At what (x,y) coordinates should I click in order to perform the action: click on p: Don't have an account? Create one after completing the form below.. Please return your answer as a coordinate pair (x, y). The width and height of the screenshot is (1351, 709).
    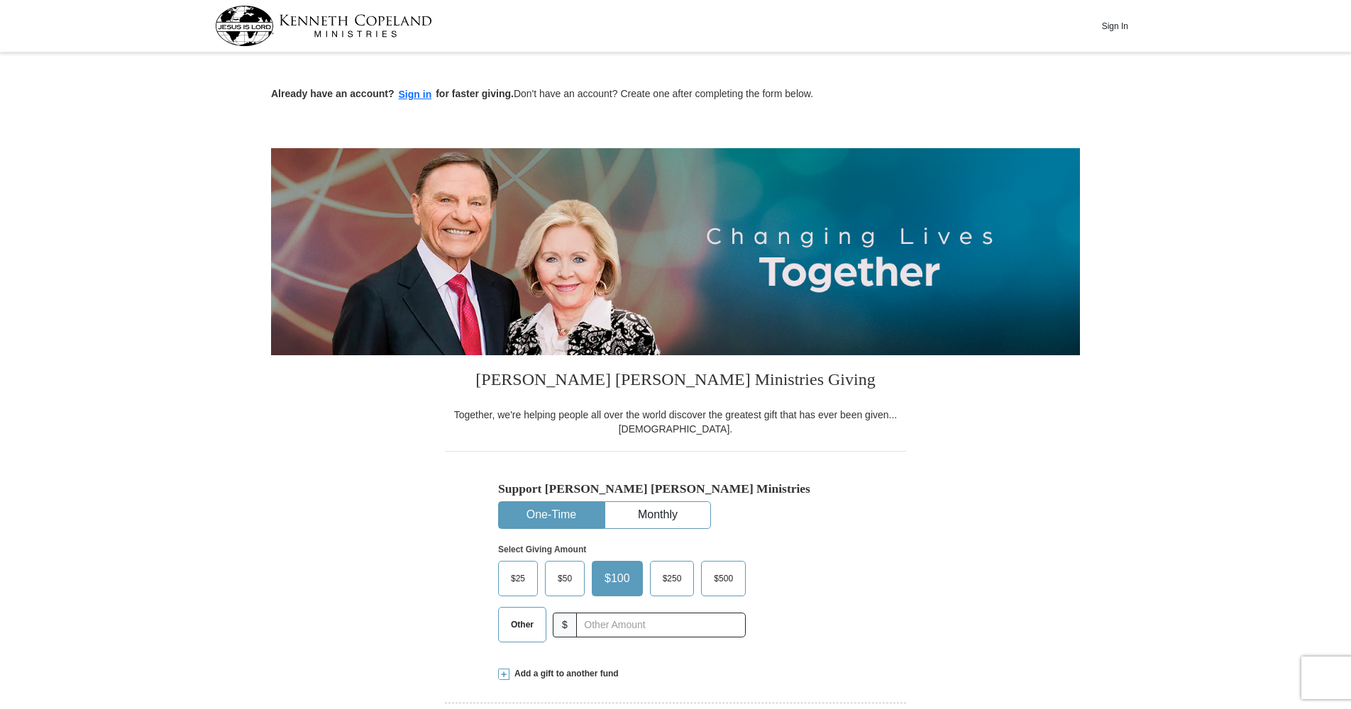
    Looking at the image, I should click on (675, 94).